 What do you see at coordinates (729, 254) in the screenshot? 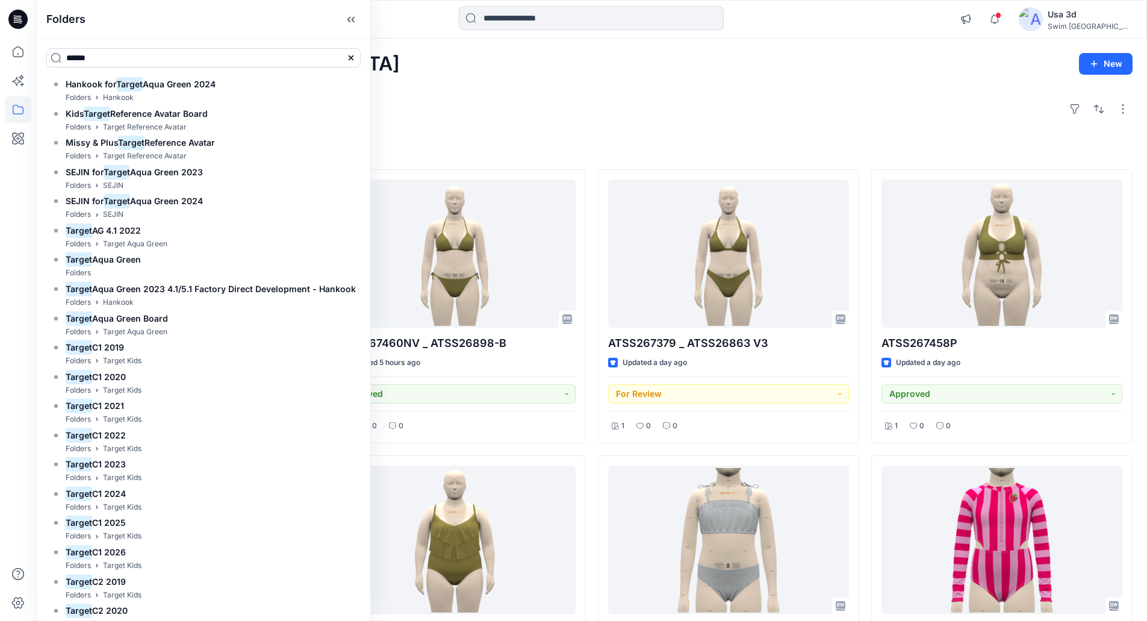
I see `a: ATSS267379 _ ATSS26863 V3` at bounding box center [729, 254].